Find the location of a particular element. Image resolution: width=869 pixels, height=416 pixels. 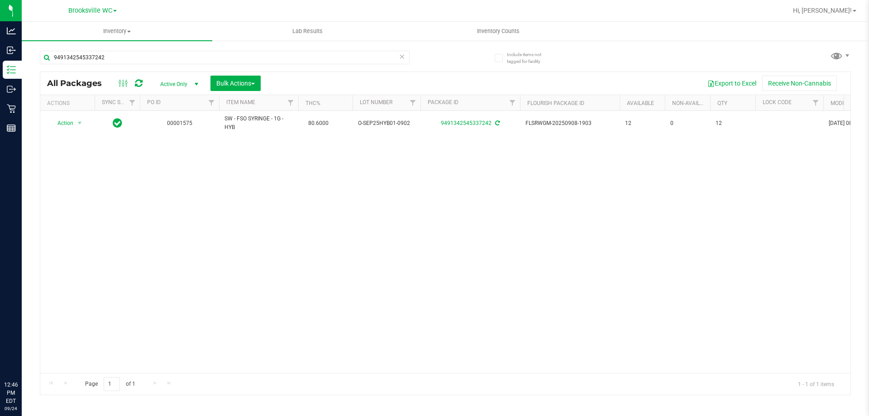

a: Item Name is located at coordinates (241, 102).